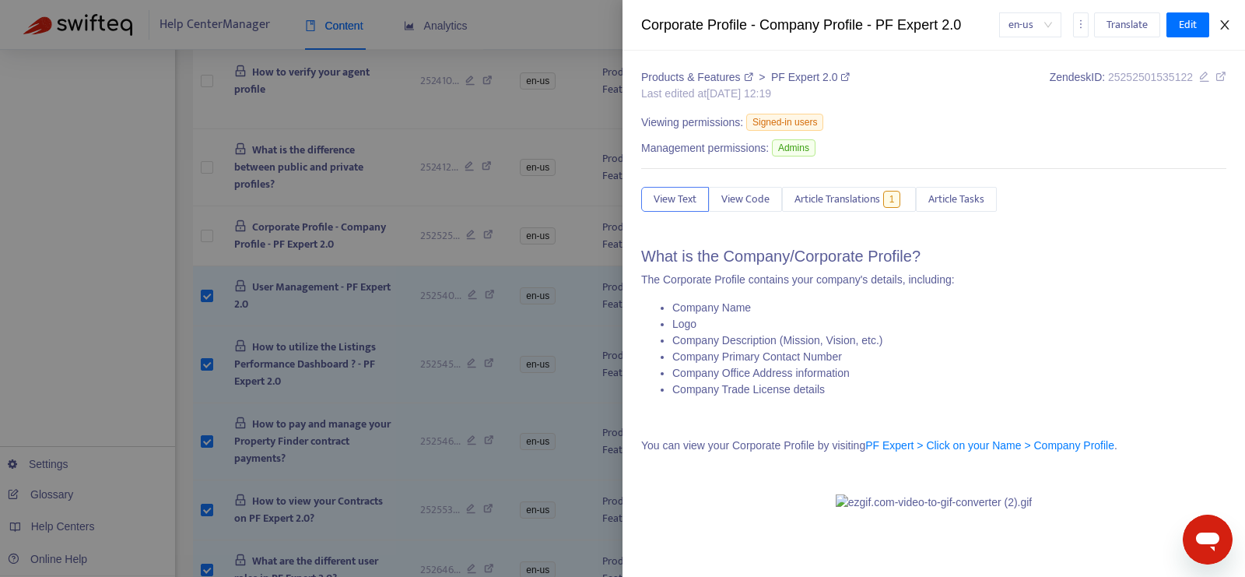 This screenshot has width=1245, height=577. What do you see at coordinates (950, 340) in the screenshot?
I see `li: Company Description (Mission, Vision, etc.)` at bounding box center [950, 340].